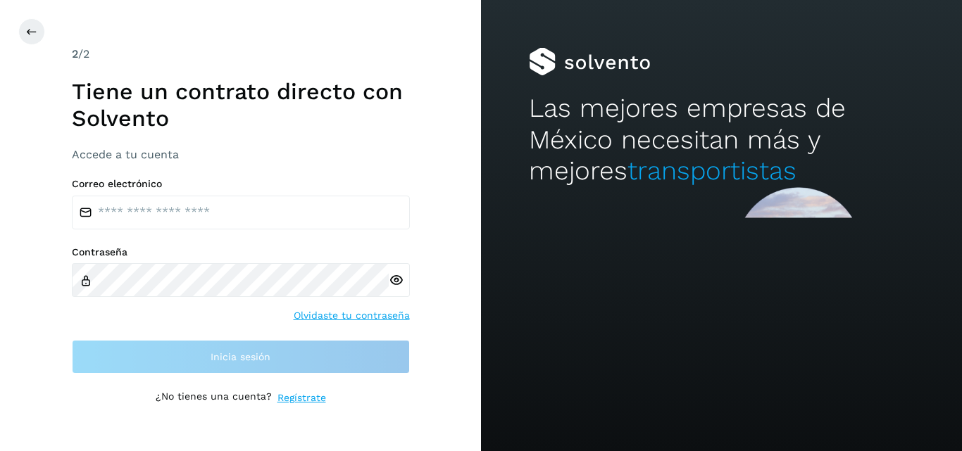 The image size is (962, 451). I want to click on label: Contraseña, so click(241, 252).